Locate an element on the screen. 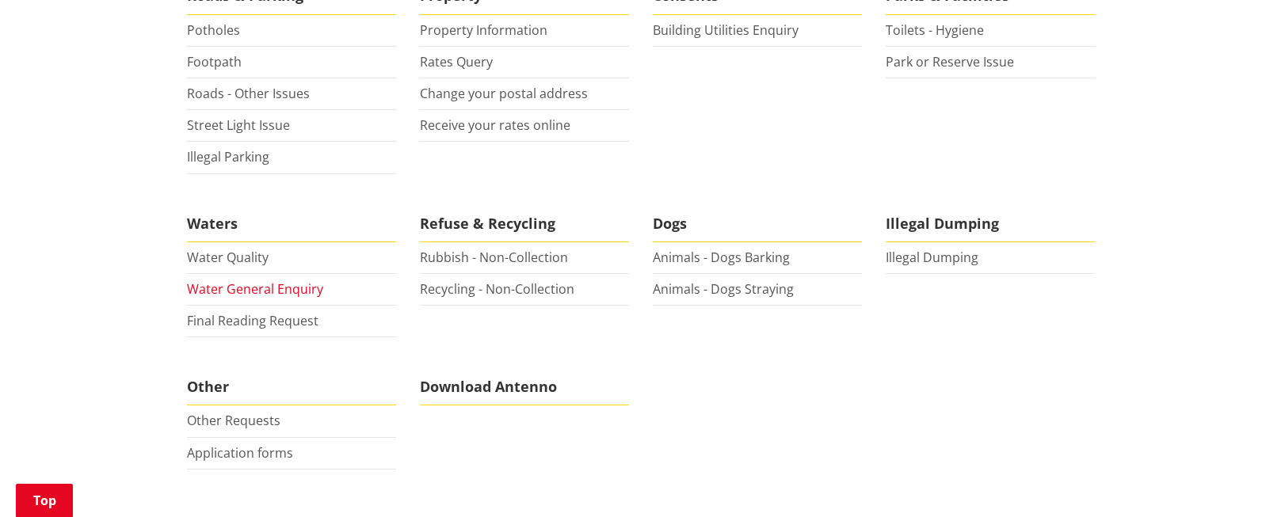 Image resolution: width=1281 pixels, height=517 pixels. a: Top is located at coordinates (44, 501).